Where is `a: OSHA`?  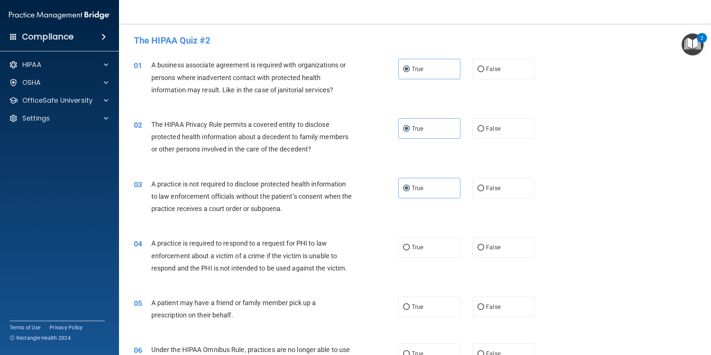 a: OSHA is located at coordinates (58, 83).